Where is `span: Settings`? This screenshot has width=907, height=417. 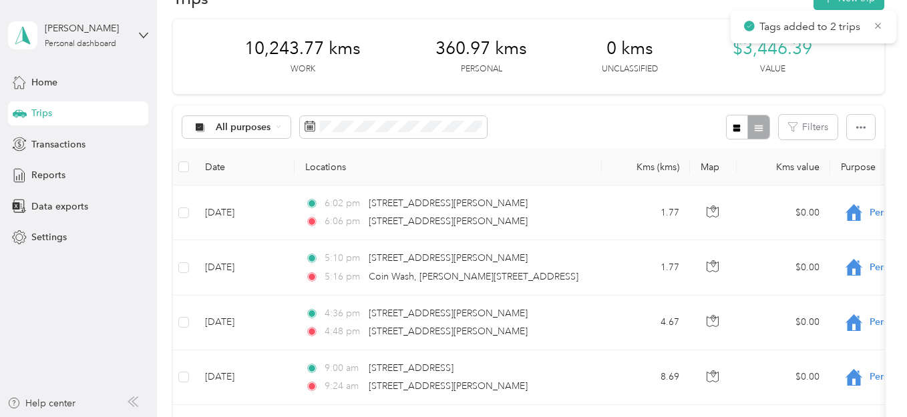 span: Settings is located at coordinates (49, 237).